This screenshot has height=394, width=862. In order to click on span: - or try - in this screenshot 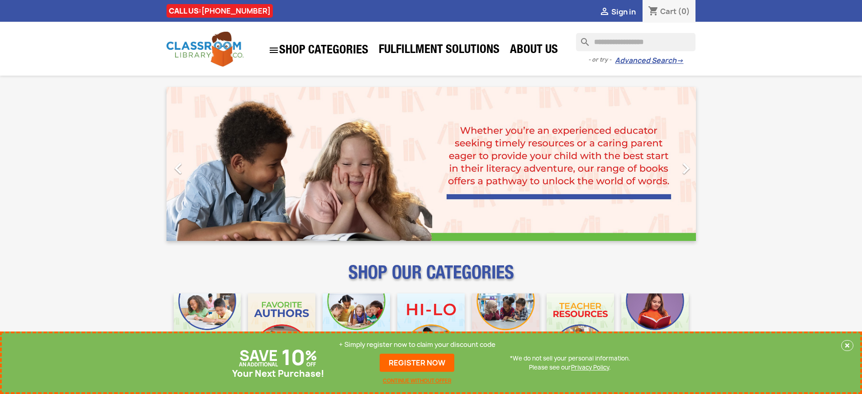, I will do `click(601, 60)`.